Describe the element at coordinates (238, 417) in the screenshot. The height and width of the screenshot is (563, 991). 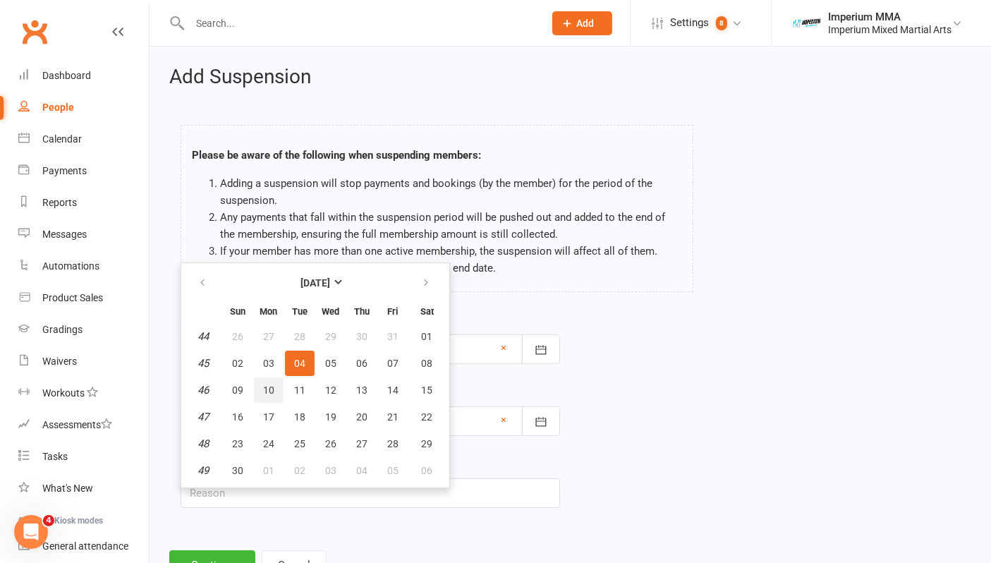
I see `span: 16` at that location.